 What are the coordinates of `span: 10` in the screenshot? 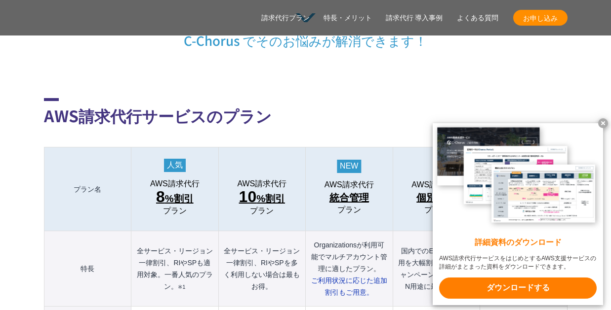 It's located at (248, 197).